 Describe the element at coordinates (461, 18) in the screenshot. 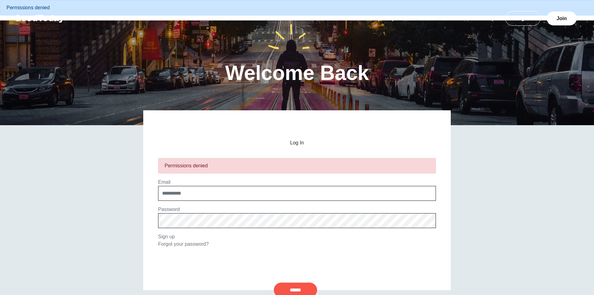

I see `a: Teams` at that location.